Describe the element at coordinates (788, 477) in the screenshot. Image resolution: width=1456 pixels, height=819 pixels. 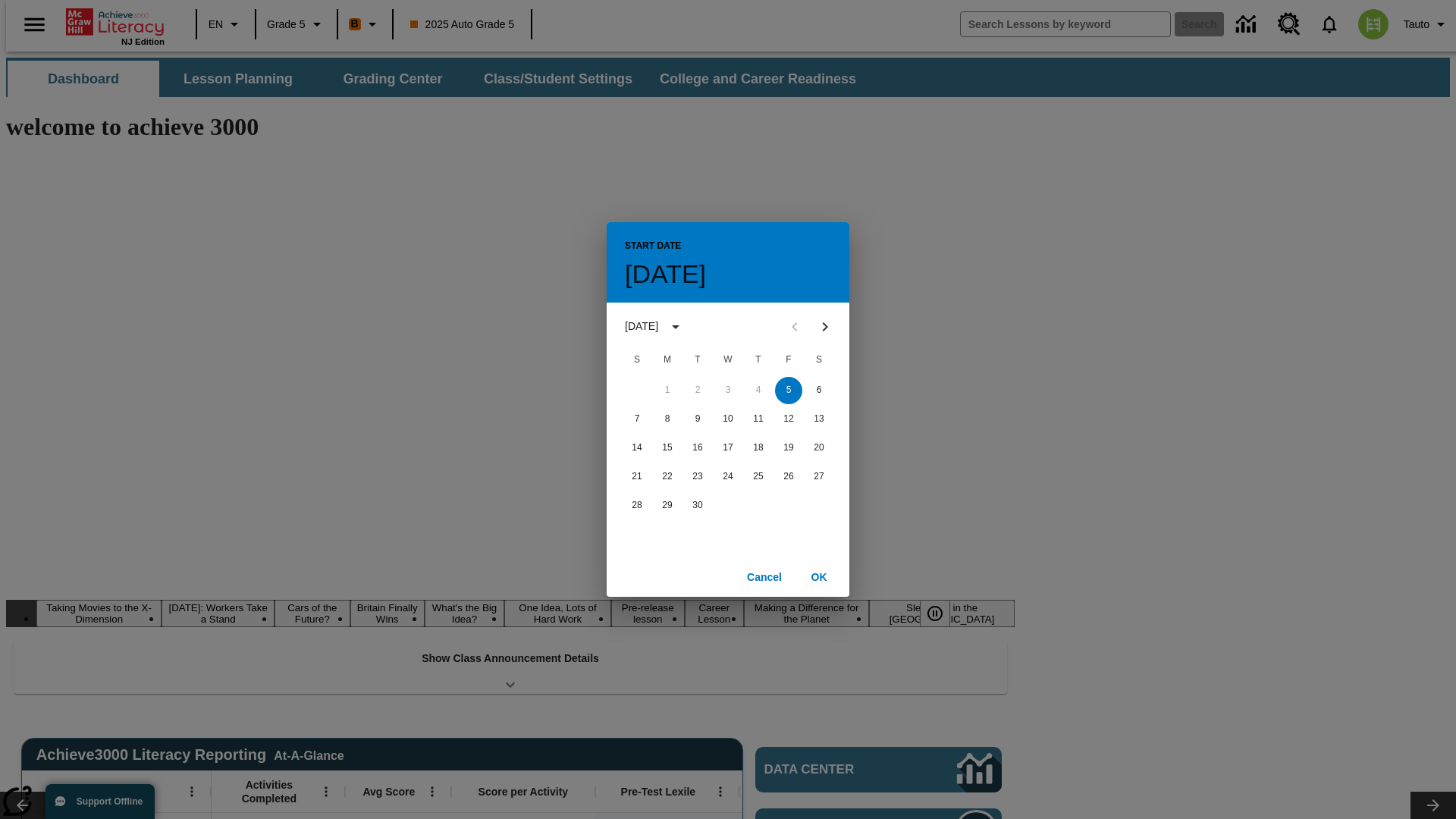
I see `button: 26` at that location.